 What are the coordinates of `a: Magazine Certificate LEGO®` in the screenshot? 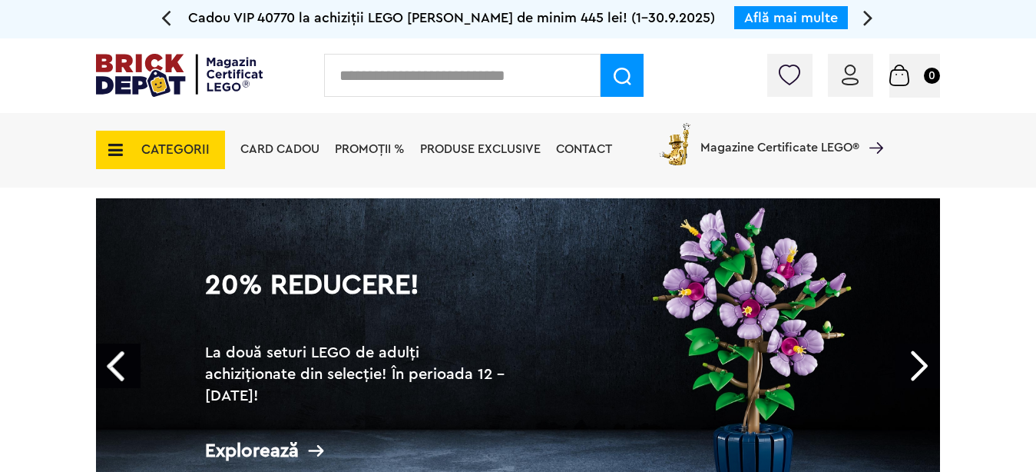 It's located at (871, 128).